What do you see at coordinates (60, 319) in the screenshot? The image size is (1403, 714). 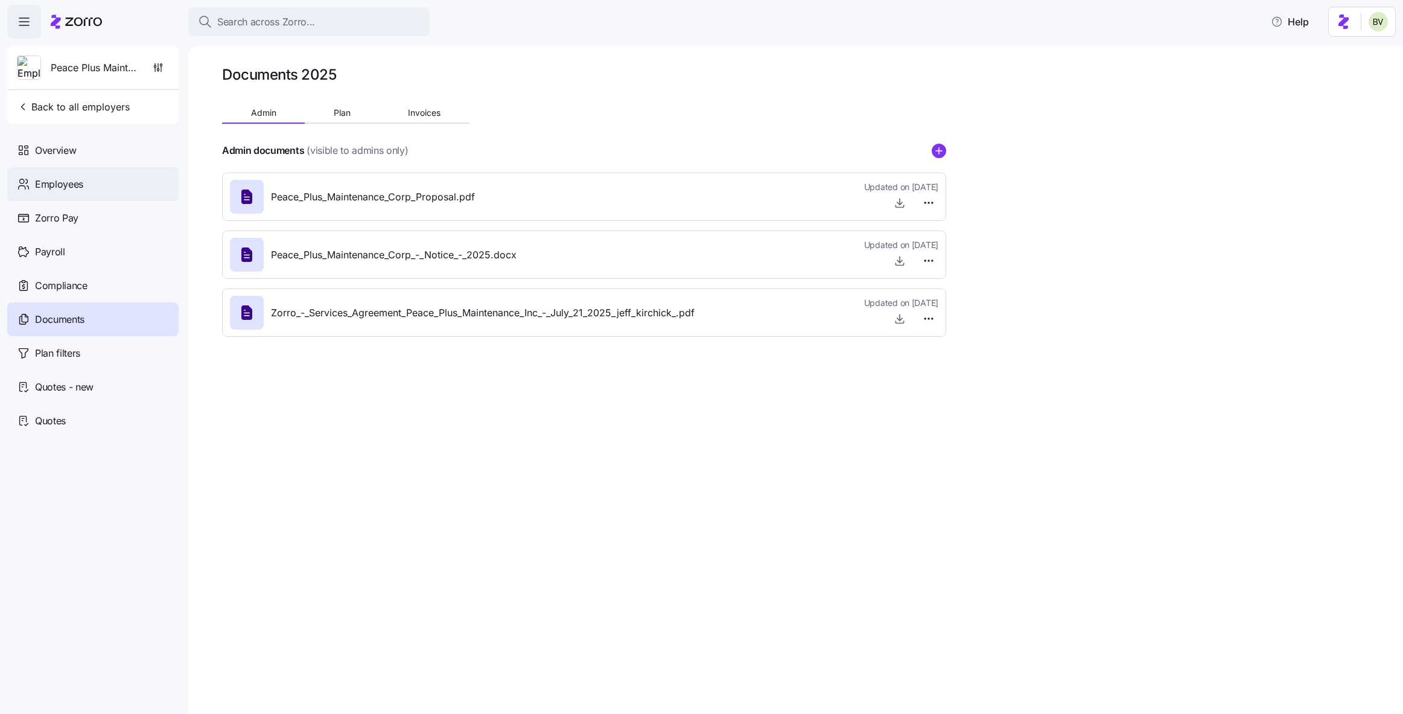 I see `span: Documents` at bounding box center [60, 319].